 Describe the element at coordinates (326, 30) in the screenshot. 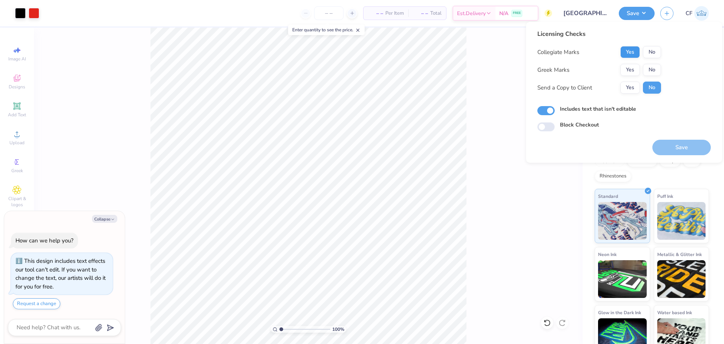

I see `div: Enter quantity to see the price.` at that location.